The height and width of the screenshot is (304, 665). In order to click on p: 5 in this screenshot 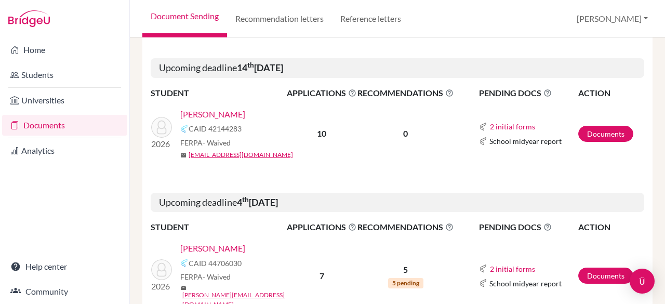, I will do `click(405, 270)`.